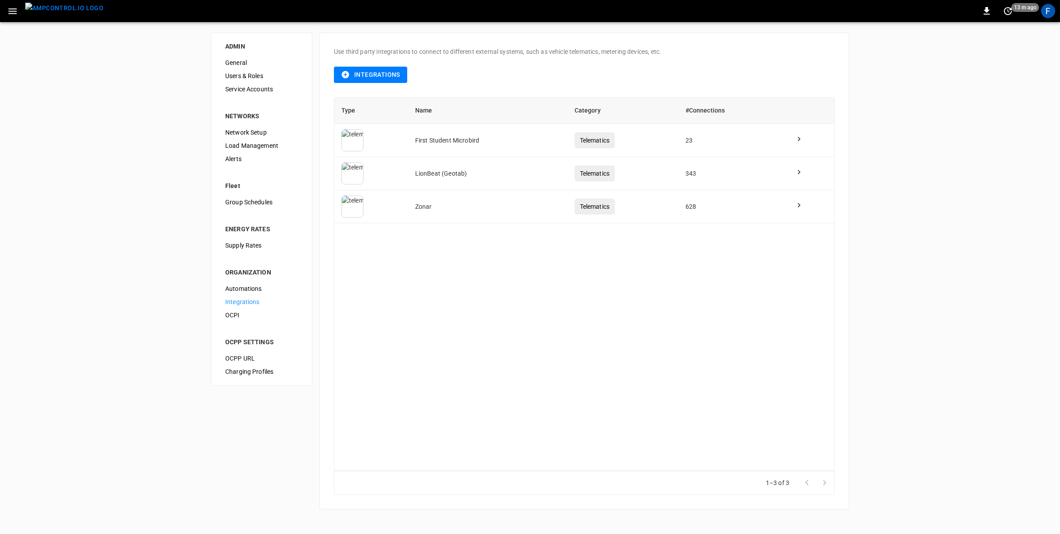  I want to click on td: 628, so click(733, 207).